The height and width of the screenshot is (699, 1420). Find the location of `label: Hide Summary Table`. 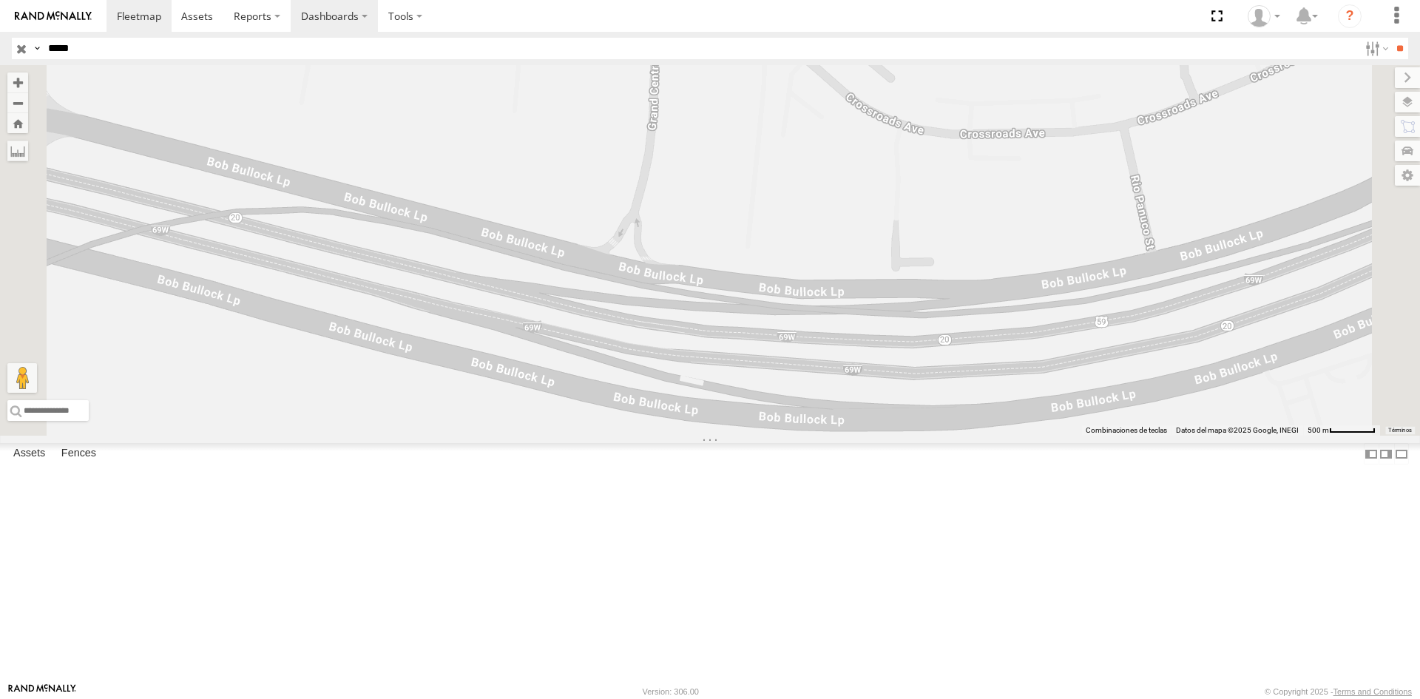

label: Hide Summary Table is located at coordinates (1401, 453).